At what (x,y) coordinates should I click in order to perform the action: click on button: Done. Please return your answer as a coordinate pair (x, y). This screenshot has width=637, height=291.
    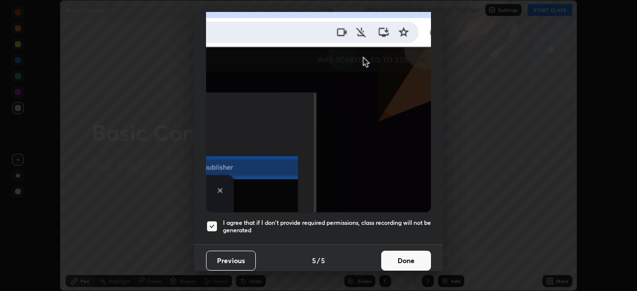
    Looking at the image, I should click on (406, 261).